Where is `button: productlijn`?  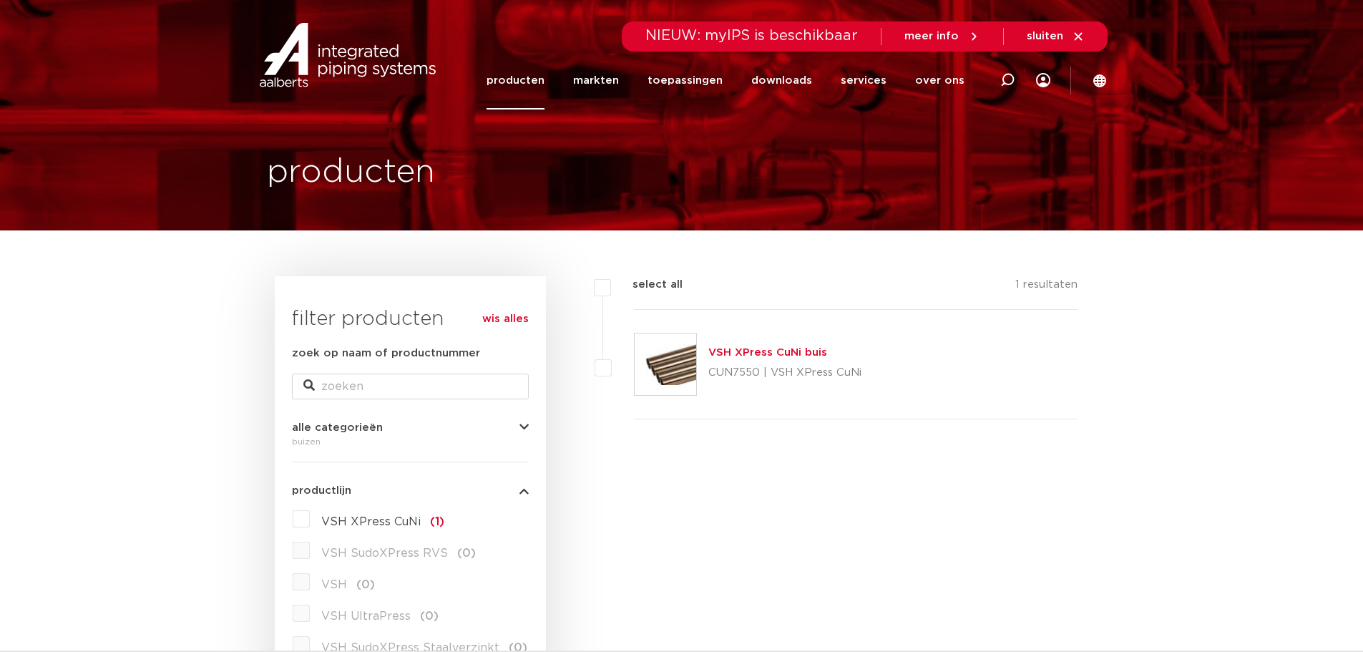 button: productlijn is located at coordinates (410, 490).